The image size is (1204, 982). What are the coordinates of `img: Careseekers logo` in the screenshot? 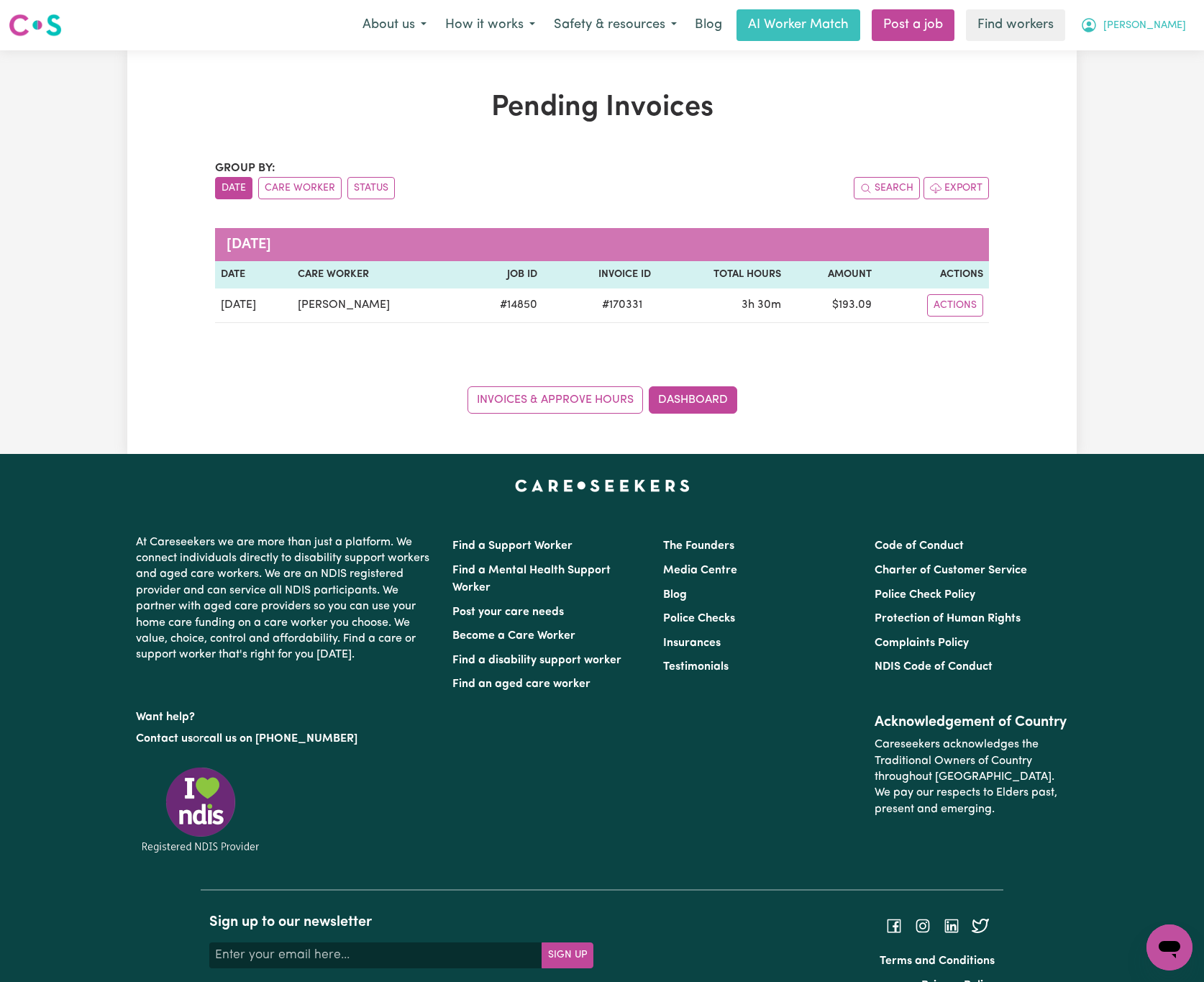 It's located at (36, 25).